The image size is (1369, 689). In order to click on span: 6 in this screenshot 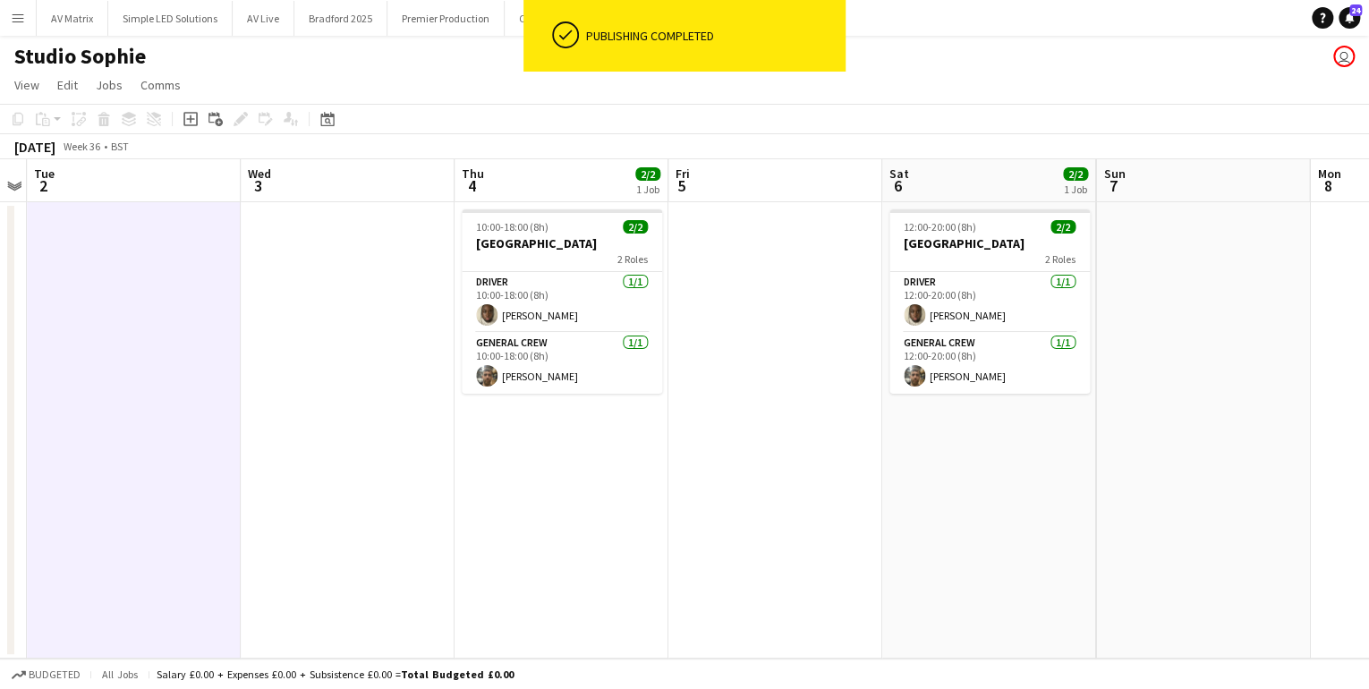, I will do `click(897, 185)`.